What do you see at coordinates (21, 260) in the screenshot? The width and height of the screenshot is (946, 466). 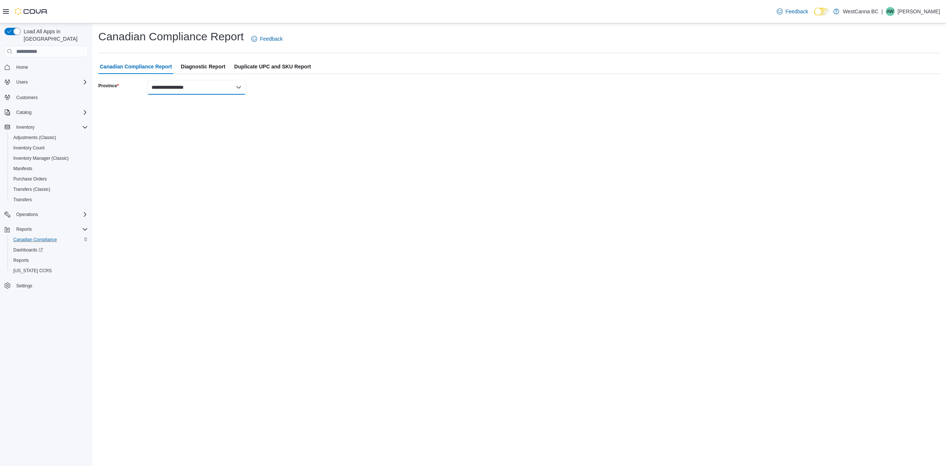 I see `a: Reports` at bounding box center [21, 260].